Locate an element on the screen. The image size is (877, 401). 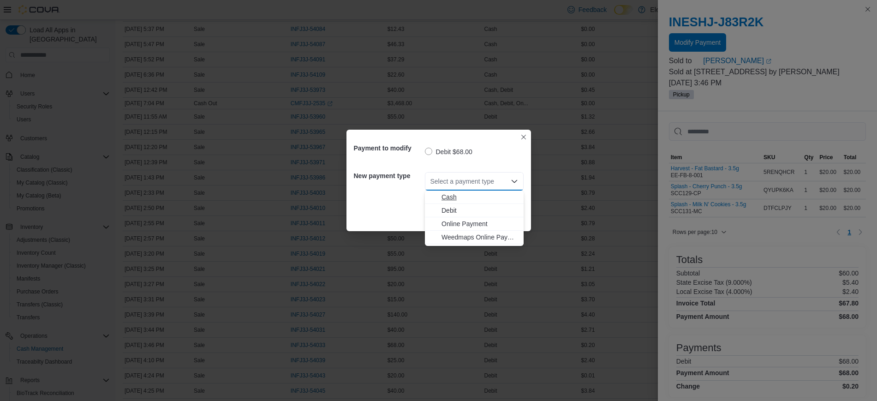
input: Accessible screen reader label is located at coordinates (431, 181).